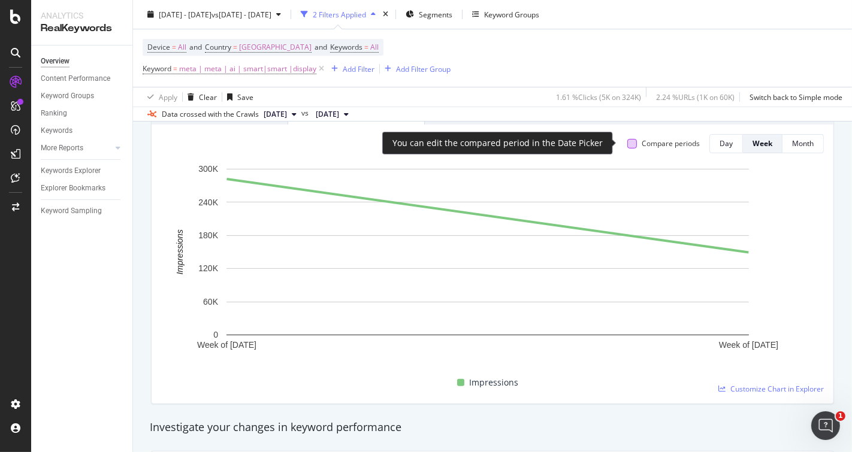  Describe the element at coordinates (726, 144) in the screenshot. I see `button: Day` at that location.